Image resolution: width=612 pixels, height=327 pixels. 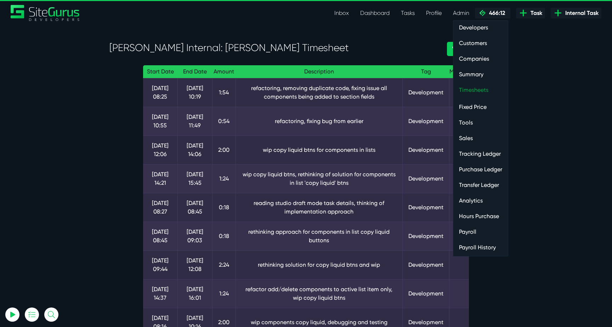 I want to click on a: Fixed Price, so click(x=481, y=107).